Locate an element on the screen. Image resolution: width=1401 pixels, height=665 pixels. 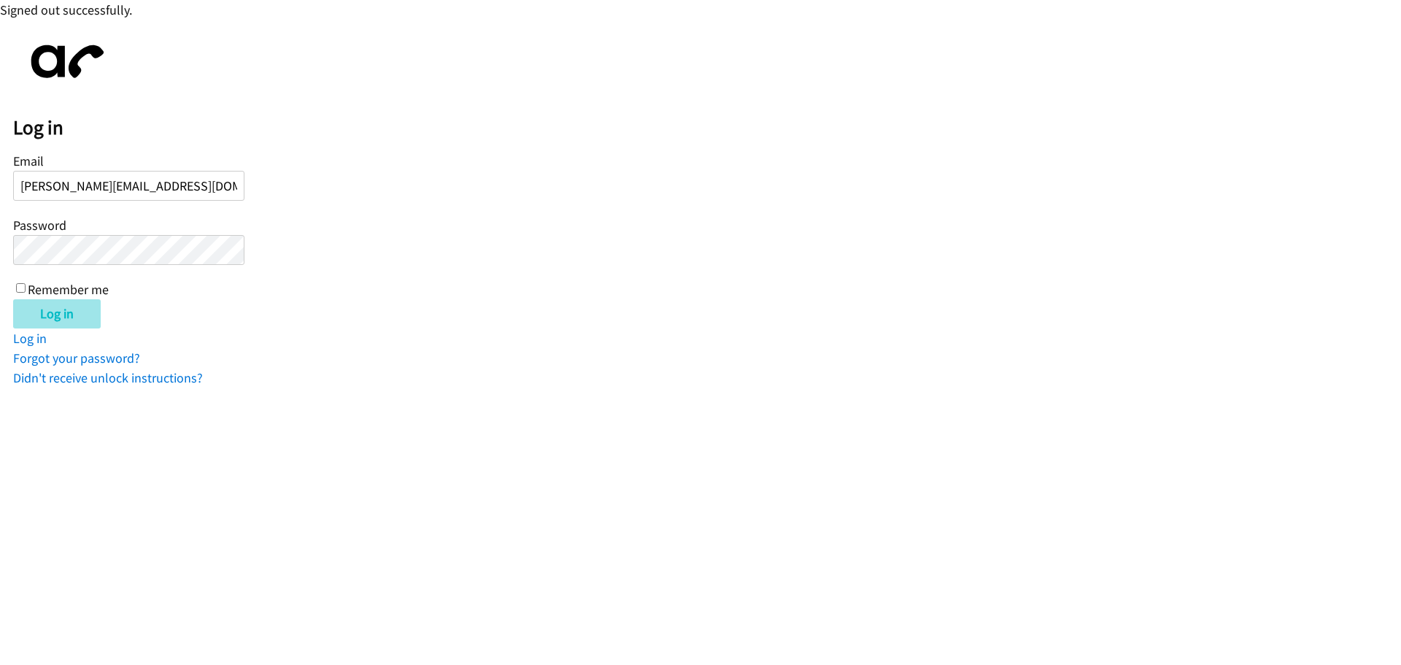
a: Didn't receive unlock instructions? is located at coordinates (108, 377).